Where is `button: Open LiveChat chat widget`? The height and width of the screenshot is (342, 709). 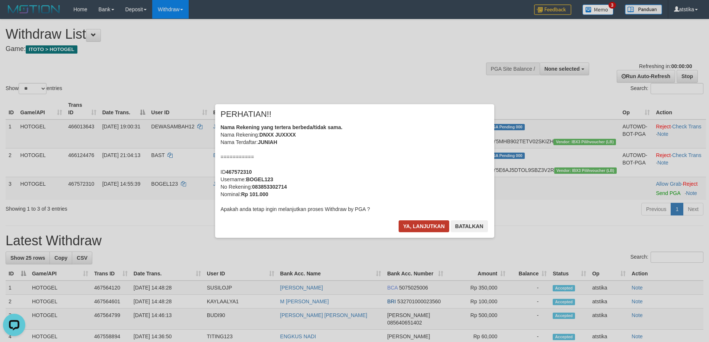 button: Open LiveChat chat widget is located at coordinates (14, 14).